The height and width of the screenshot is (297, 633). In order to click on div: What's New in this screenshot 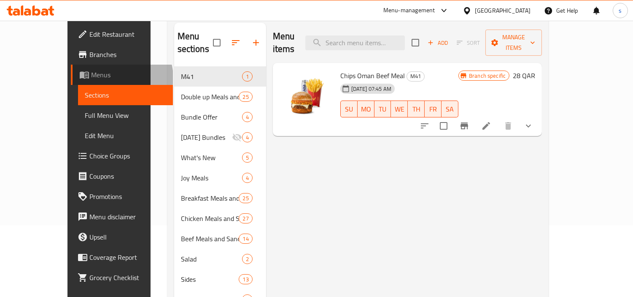, I will do `click(211, 157)`.